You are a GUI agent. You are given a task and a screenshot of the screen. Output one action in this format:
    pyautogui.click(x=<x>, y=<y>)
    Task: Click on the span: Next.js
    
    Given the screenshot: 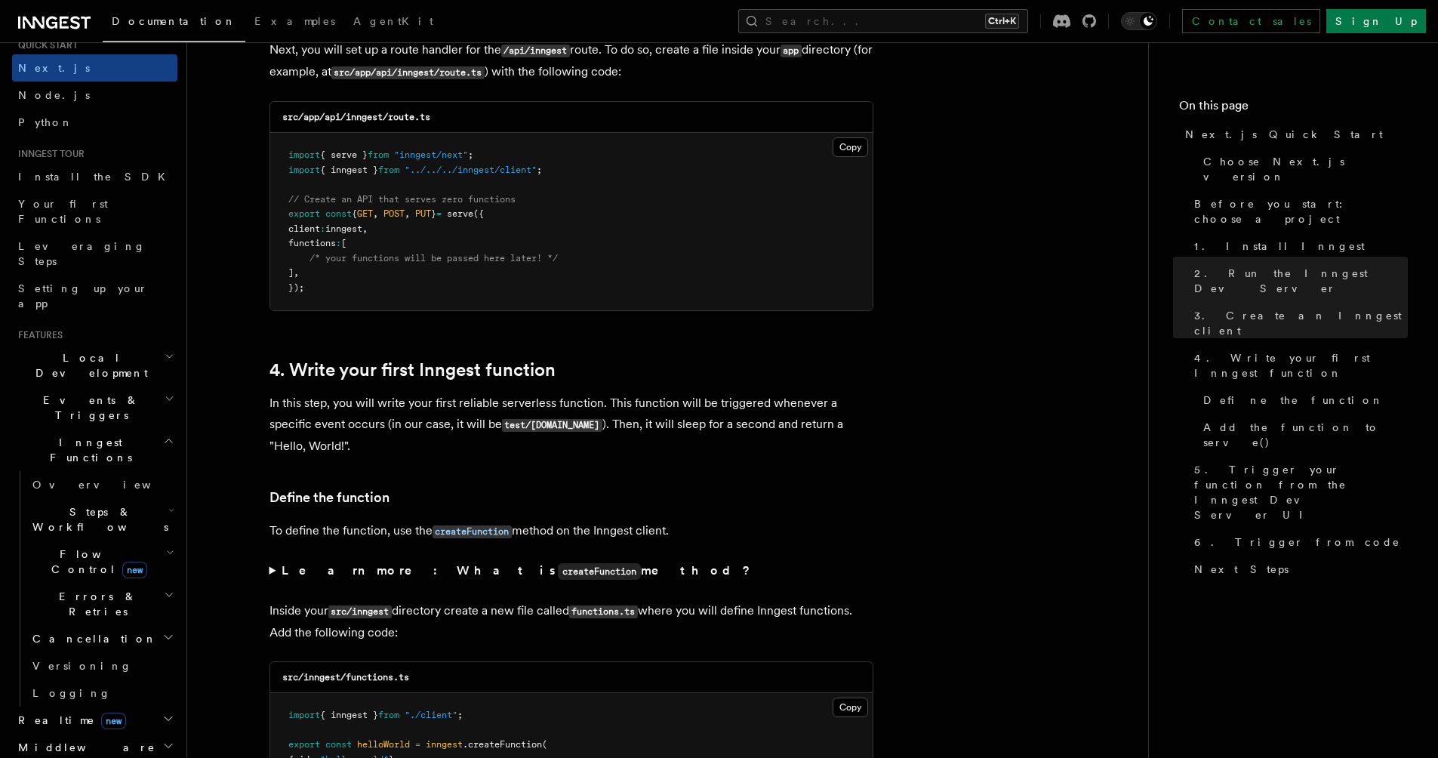 What is the action you would take?
    pyautogui.click(x=54, y=68)
    